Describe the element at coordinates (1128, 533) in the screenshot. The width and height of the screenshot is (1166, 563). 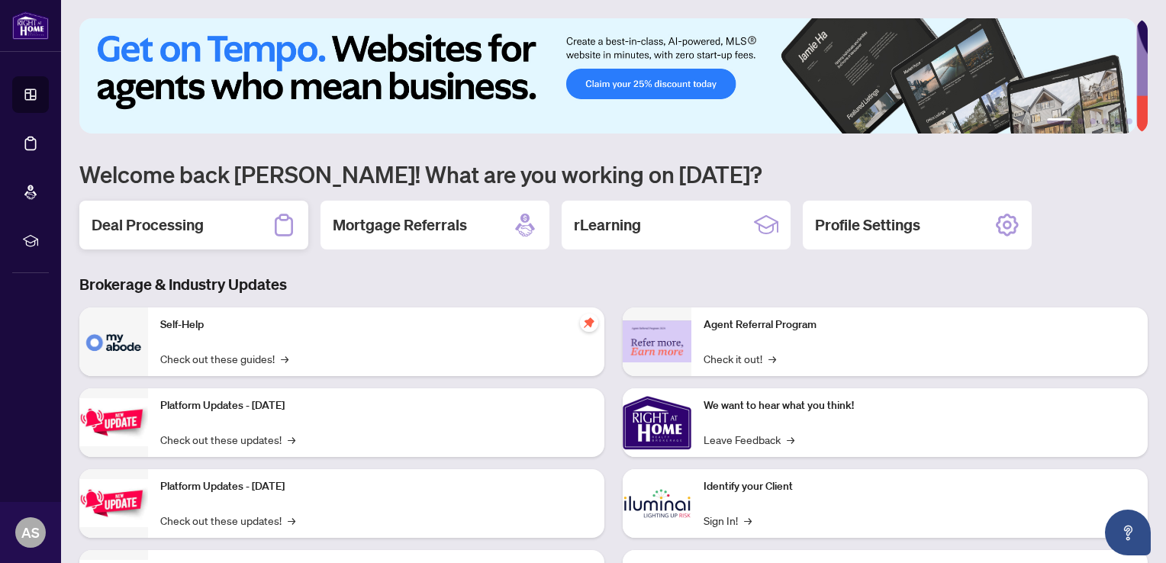
I see `button: Open asap` at that location.